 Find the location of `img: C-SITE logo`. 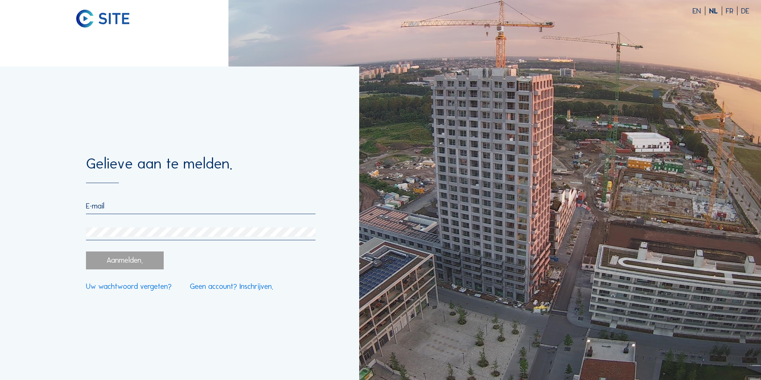

img: C-SITE logo is located at coordinates (103, 19).